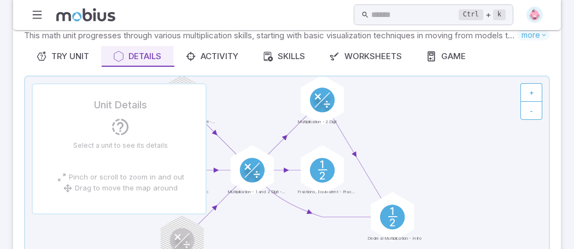  What do you see at coordinates (317, 121) in the screenshot?
I see `span: Multiplication - 2 Digit` at bounding box center [317, 121].